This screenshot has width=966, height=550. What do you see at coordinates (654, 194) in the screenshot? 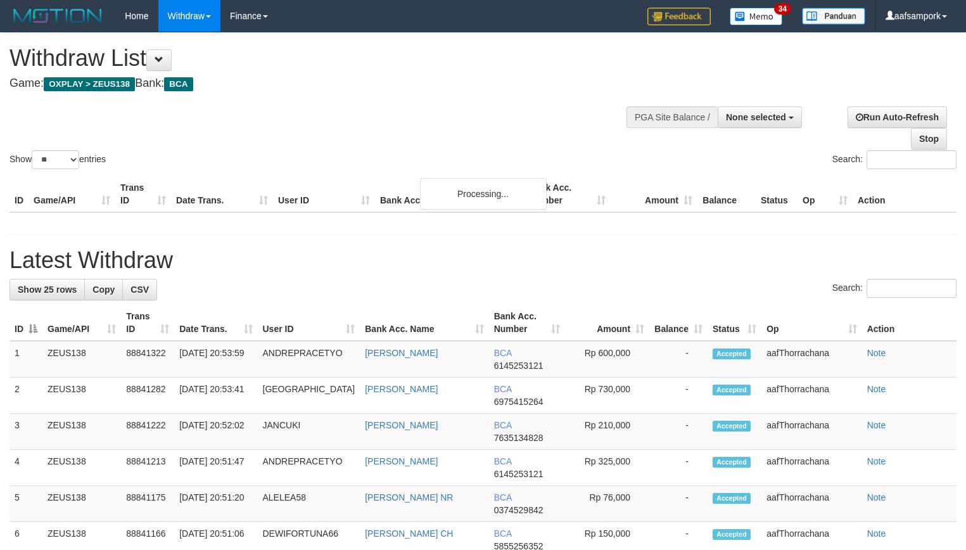
I see `th: Amount` at bounding box center [654, 194].